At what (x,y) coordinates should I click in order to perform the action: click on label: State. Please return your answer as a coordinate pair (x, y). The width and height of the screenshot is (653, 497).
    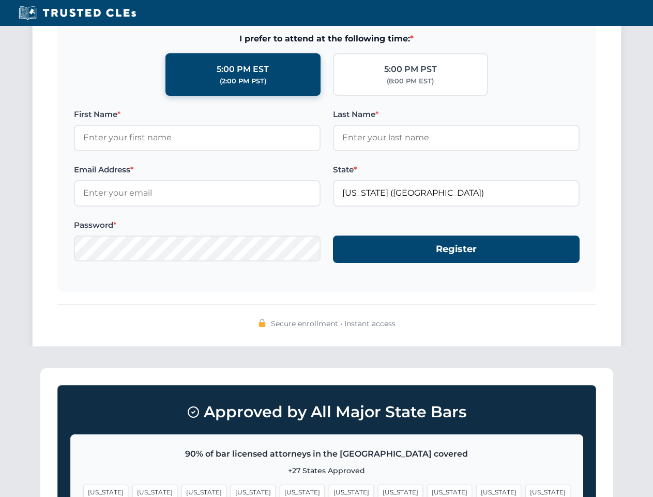
    Looking at the image, I should click on (456, 170).